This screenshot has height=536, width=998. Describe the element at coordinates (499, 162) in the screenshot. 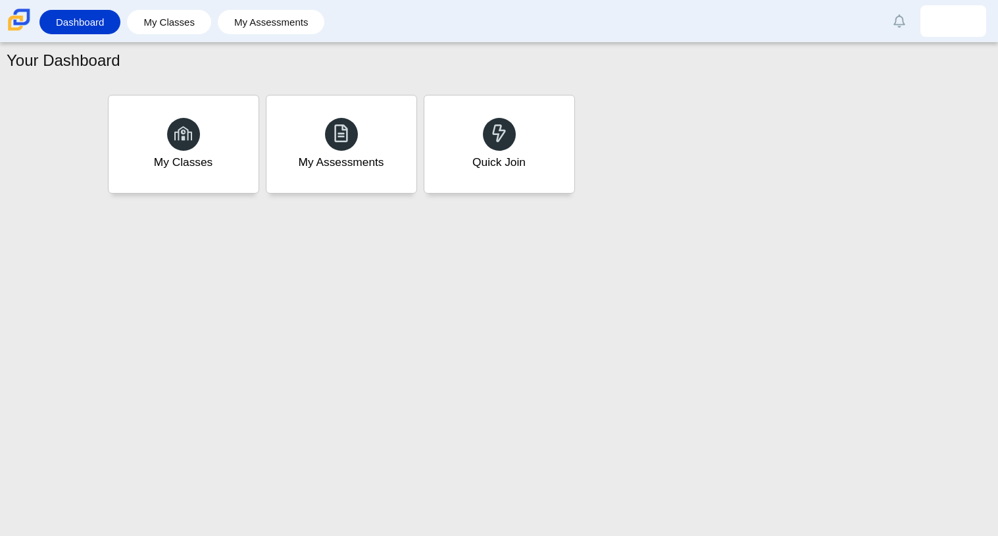

I see `div: Quick Join` at that location.